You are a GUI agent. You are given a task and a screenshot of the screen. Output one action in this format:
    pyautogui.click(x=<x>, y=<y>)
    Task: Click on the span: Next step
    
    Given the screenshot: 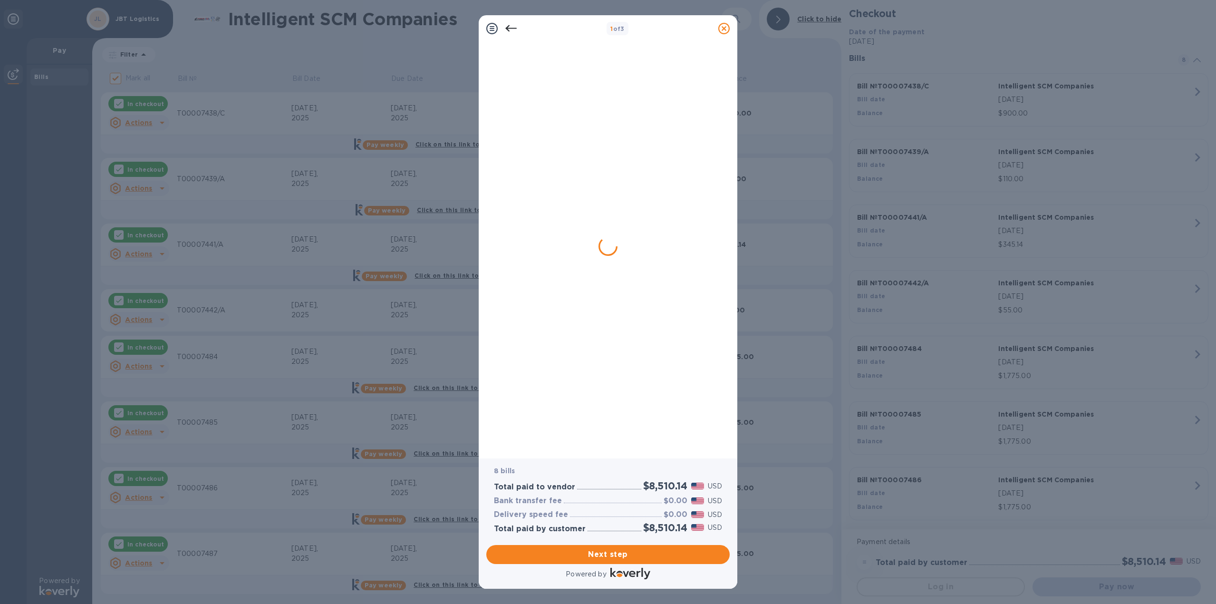 What is the action you would take?
    pyautogui.click(x=608, y=554)
    